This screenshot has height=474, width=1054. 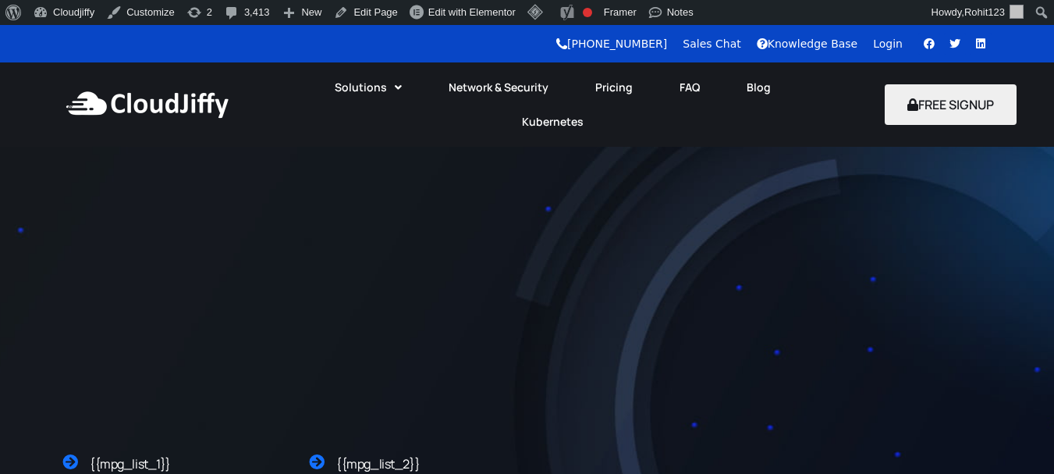 What do you see at coordinates (499, 87) in the screenshot?
I see `a: Network & Security` at bounding box center [499, 87].